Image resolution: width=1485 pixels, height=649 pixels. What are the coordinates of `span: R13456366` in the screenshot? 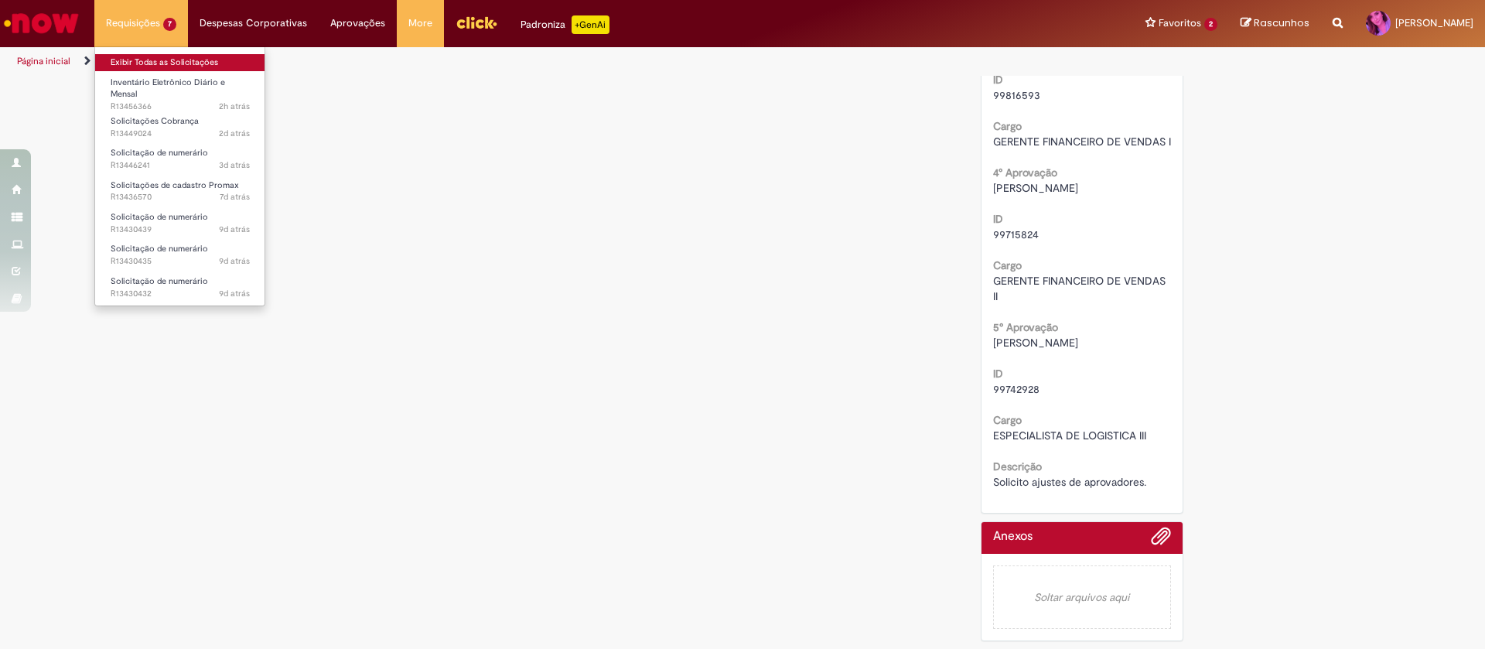 It's located at (180, 107).